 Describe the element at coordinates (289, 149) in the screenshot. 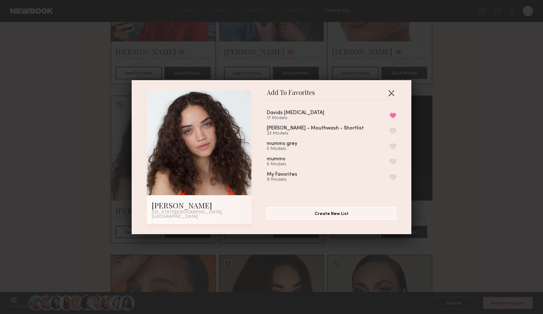

I see `div: 5 Models` at that location.